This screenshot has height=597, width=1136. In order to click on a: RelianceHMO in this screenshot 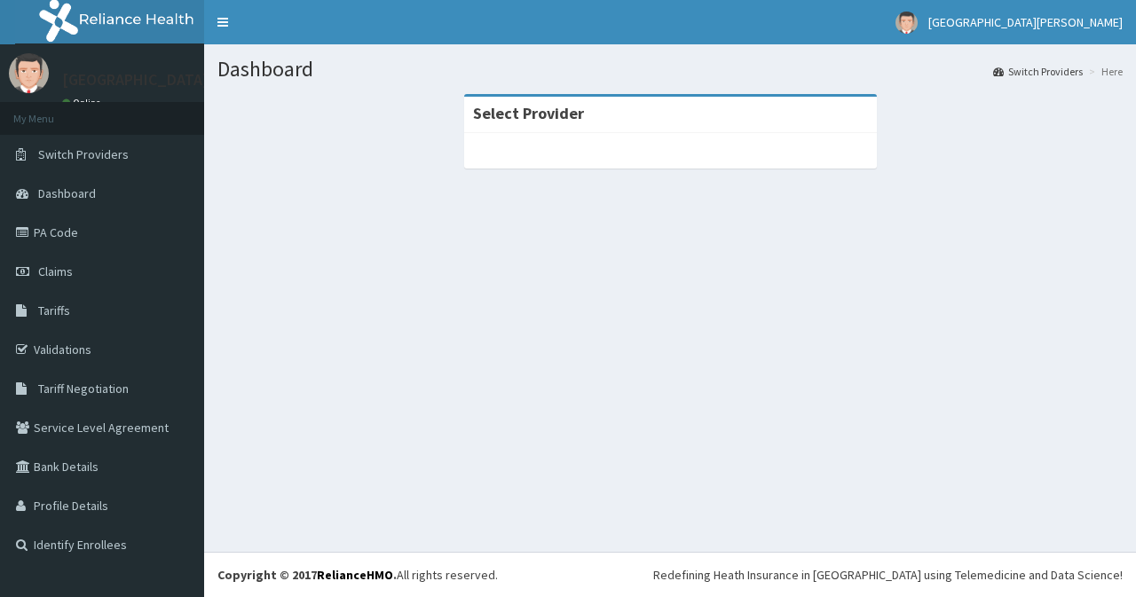, I will do `click(355, 575)`.